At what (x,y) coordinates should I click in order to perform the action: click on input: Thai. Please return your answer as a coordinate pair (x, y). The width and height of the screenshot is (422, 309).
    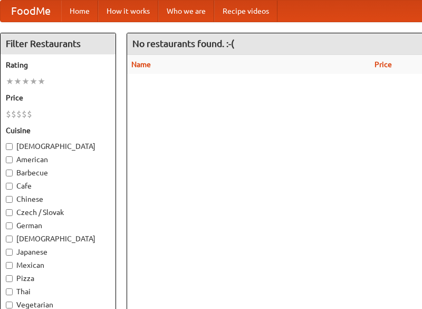
    Looking at the image, I should click on (9, 292).